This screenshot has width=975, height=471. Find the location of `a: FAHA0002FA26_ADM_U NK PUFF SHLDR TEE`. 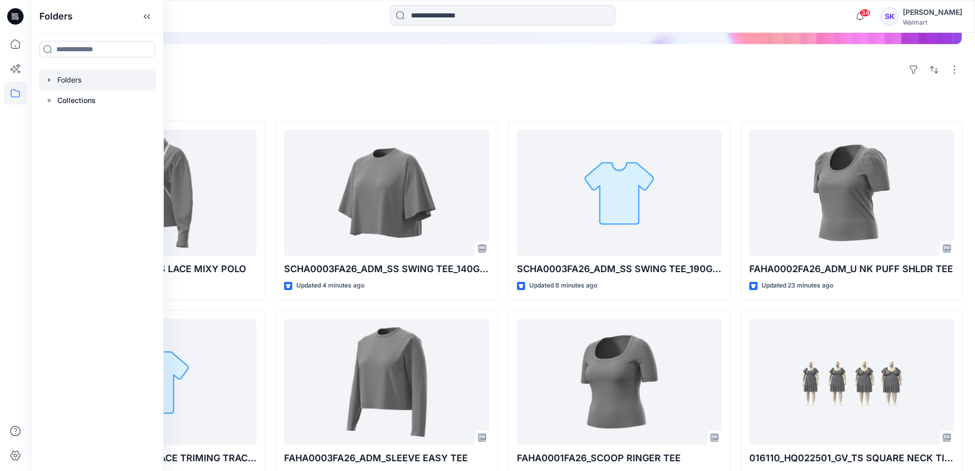

a: FAHA0002FA26_ADM_U NK PUFF SHLDR TEE is located at coordinates (852, 193).